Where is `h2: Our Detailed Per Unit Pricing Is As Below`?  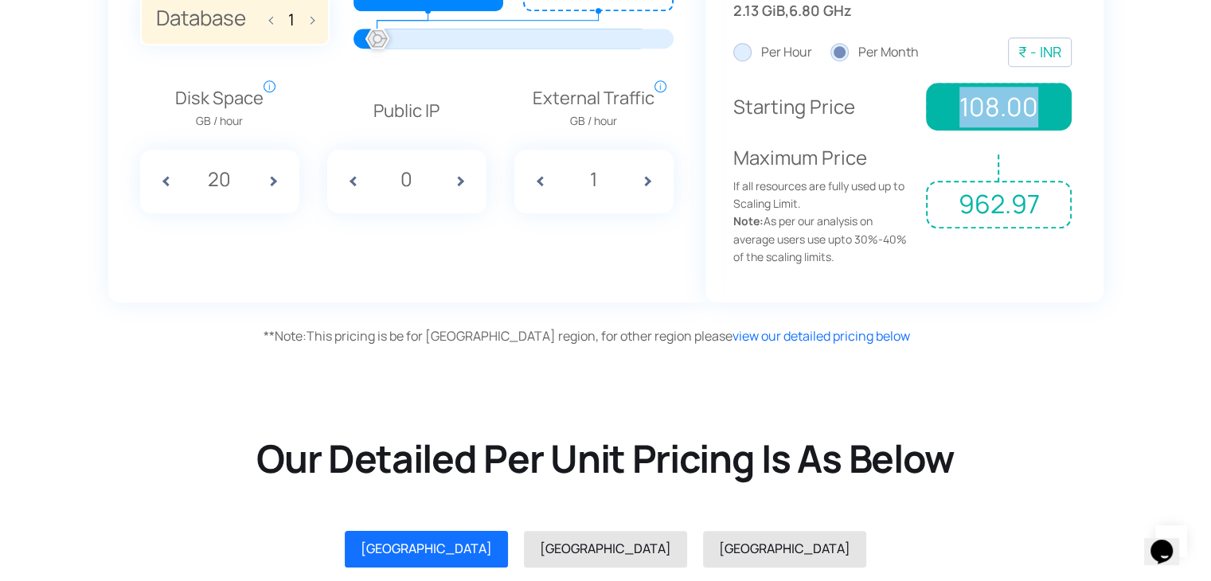 h2: Our Detailed Per Unit Pricing Is As Below is located at coordinates (605, 459).